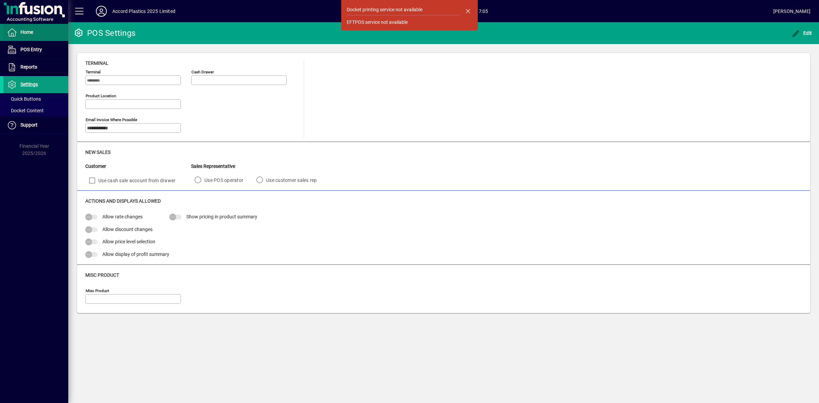 The height and width of the screenshot is (403, 819). Describe the element at coordinates (802, 33) in the screenshot. I see `span: Edit` at that location.